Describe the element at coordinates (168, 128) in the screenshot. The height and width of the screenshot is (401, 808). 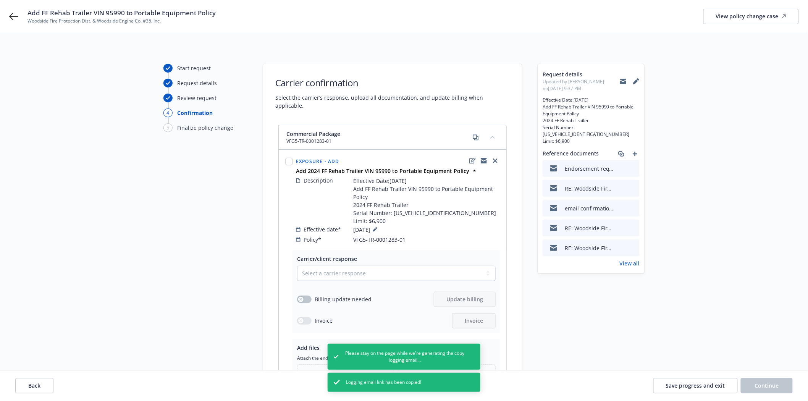
I see `div: 5` at that location.